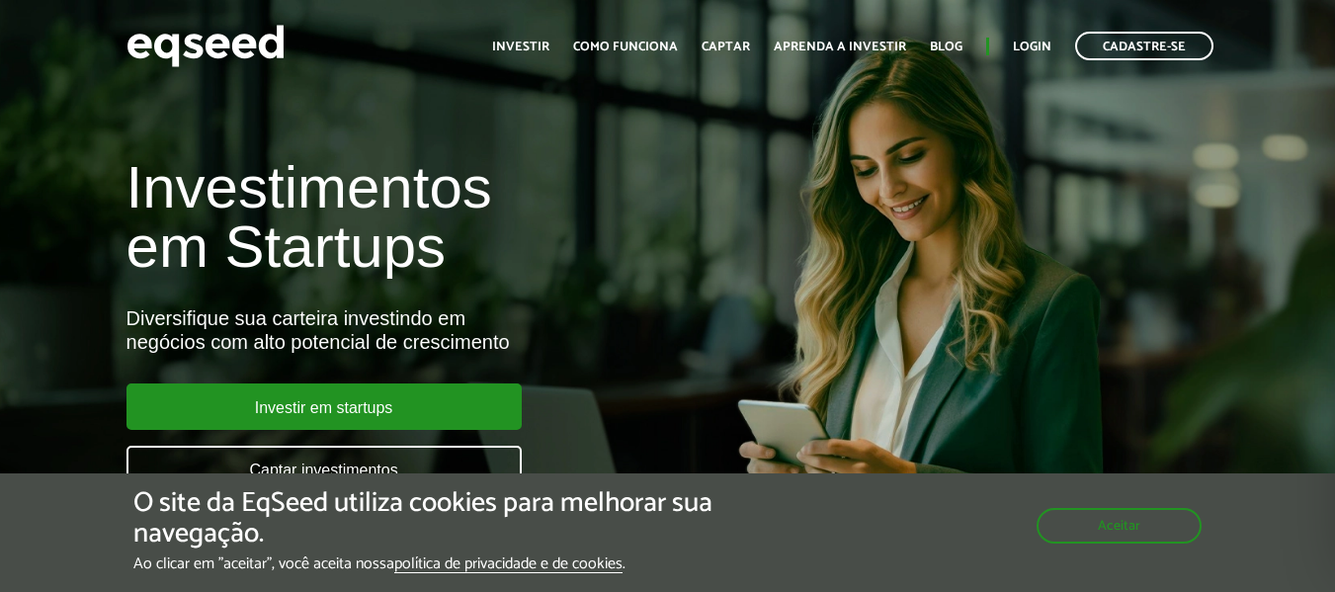 The height and width of the screenshot is (592, 1335). Describe the element at coordinates (840, 46) in the screenshot. I see `a: Aprenda a investir` at that location.